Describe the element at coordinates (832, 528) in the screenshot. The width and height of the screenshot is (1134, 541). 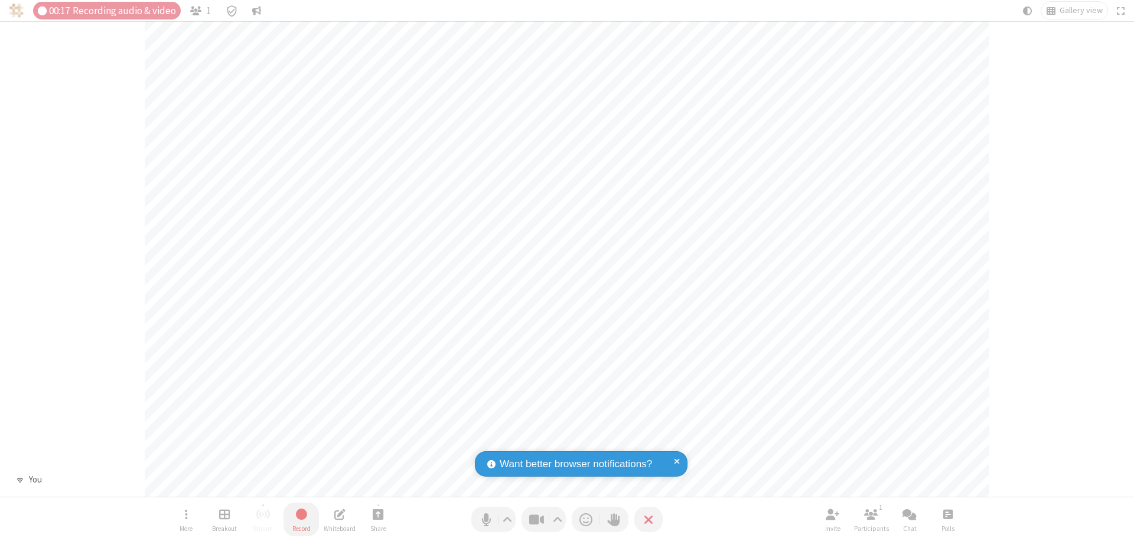
I see `span: Invite` at that location.